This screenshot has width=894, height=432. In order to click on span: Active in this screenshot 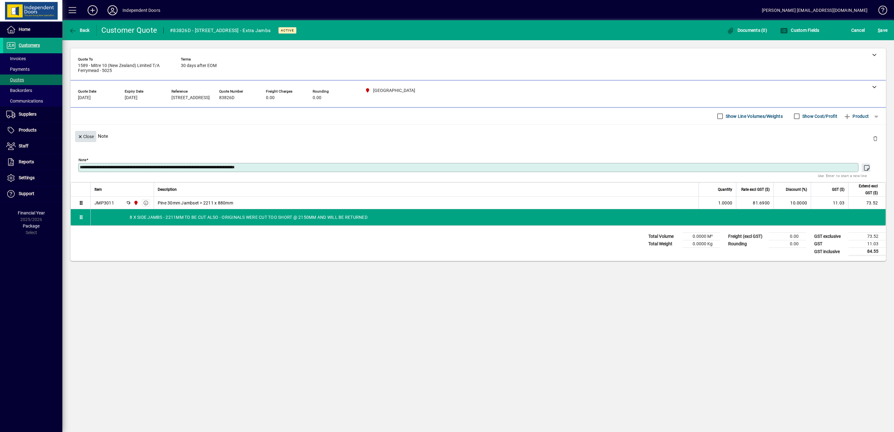, I will do `click(288, 30)`.